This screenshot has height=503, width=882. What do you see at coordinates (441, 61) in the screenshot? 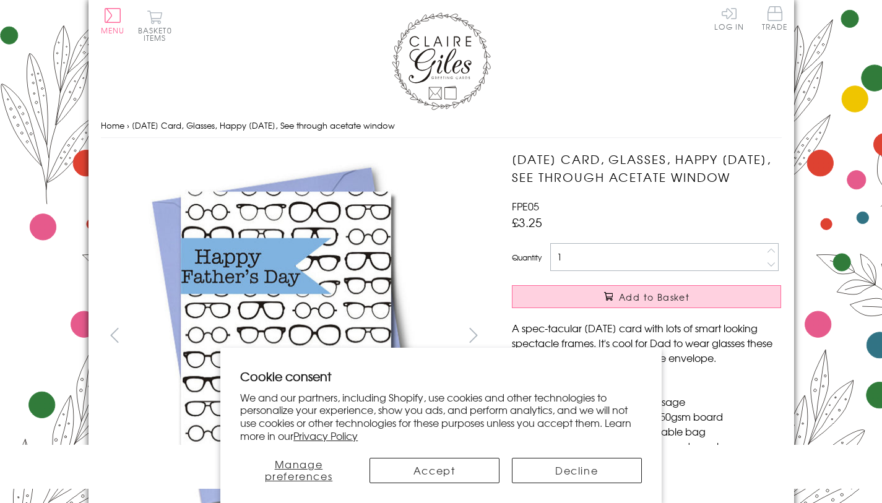
I see `img: Claire Giles Greetings Cards` at bounding box center [441, 61].